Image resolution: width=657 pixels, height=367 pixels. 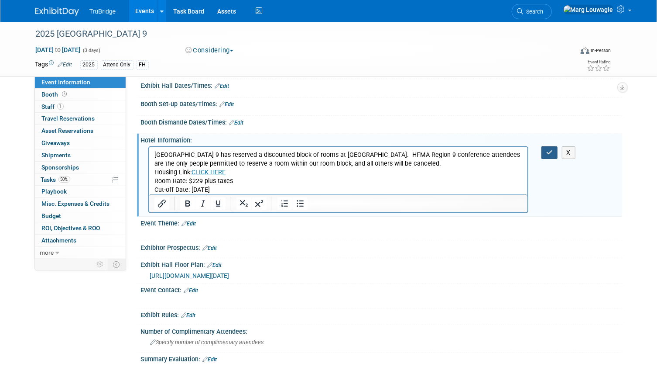 I want to click on span: Budget, so click(x=52, y=216).